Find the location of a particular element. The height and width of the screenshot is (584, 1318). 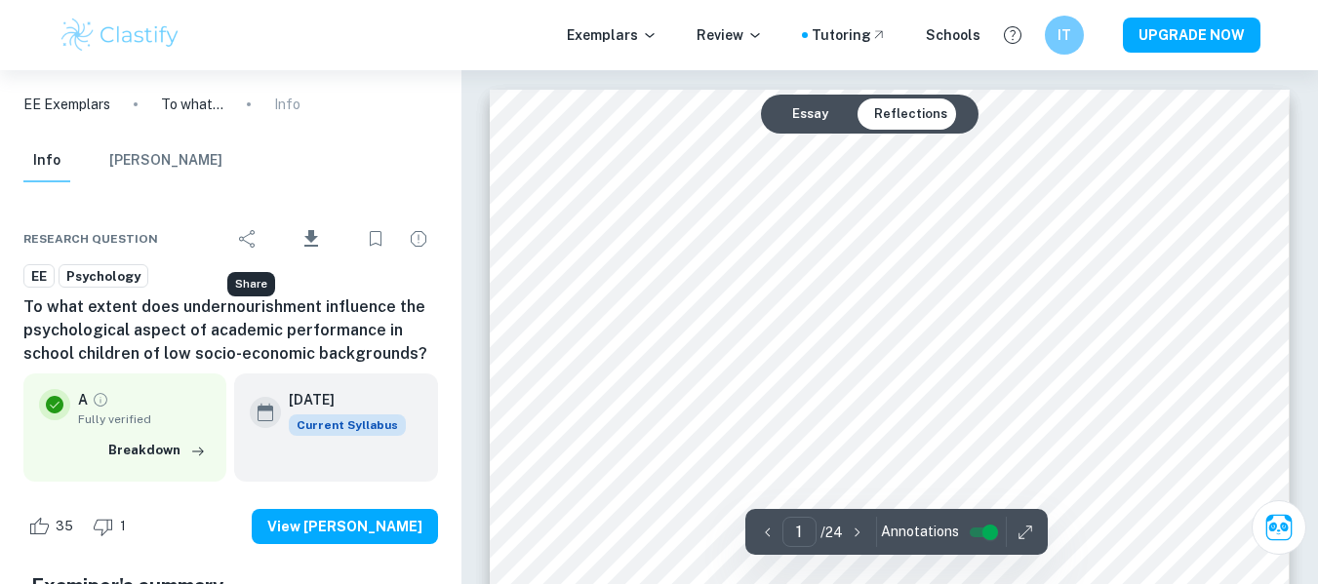

button: Reflections is located at coordinates (910, 114).